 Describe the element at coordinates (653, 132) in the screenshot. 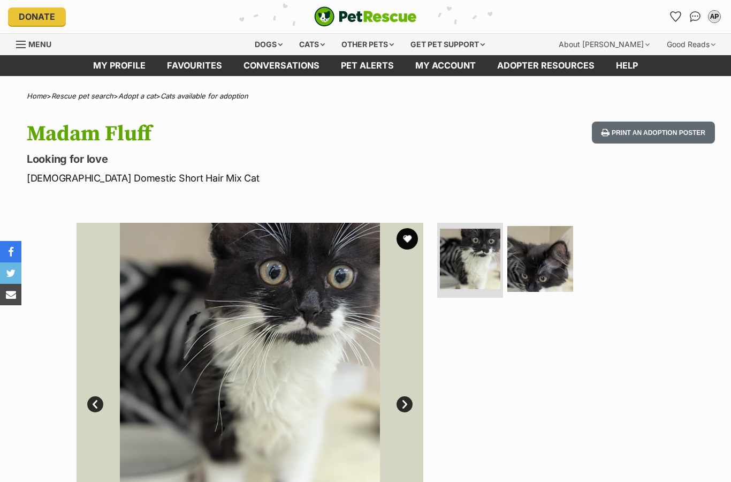

I see `button: Print an adoption poster` at that location.